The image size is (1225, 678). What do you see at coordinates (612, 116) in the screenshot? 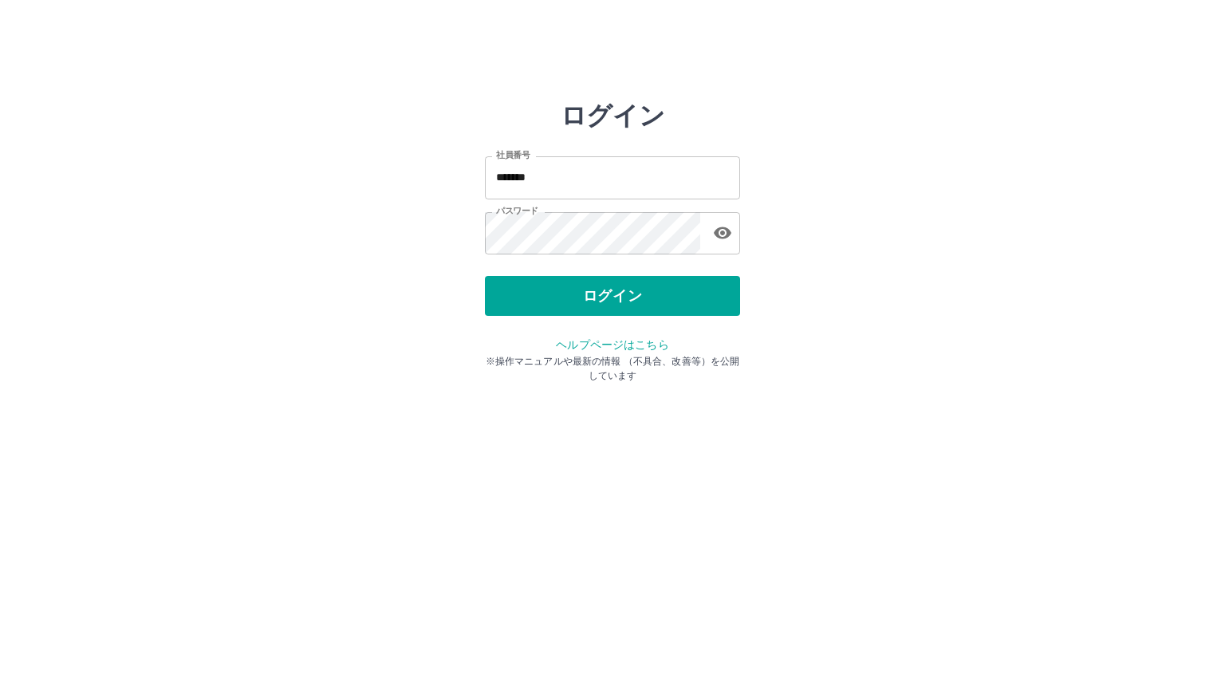
I see `h2: ログイン` at bounding box center [612, 116].